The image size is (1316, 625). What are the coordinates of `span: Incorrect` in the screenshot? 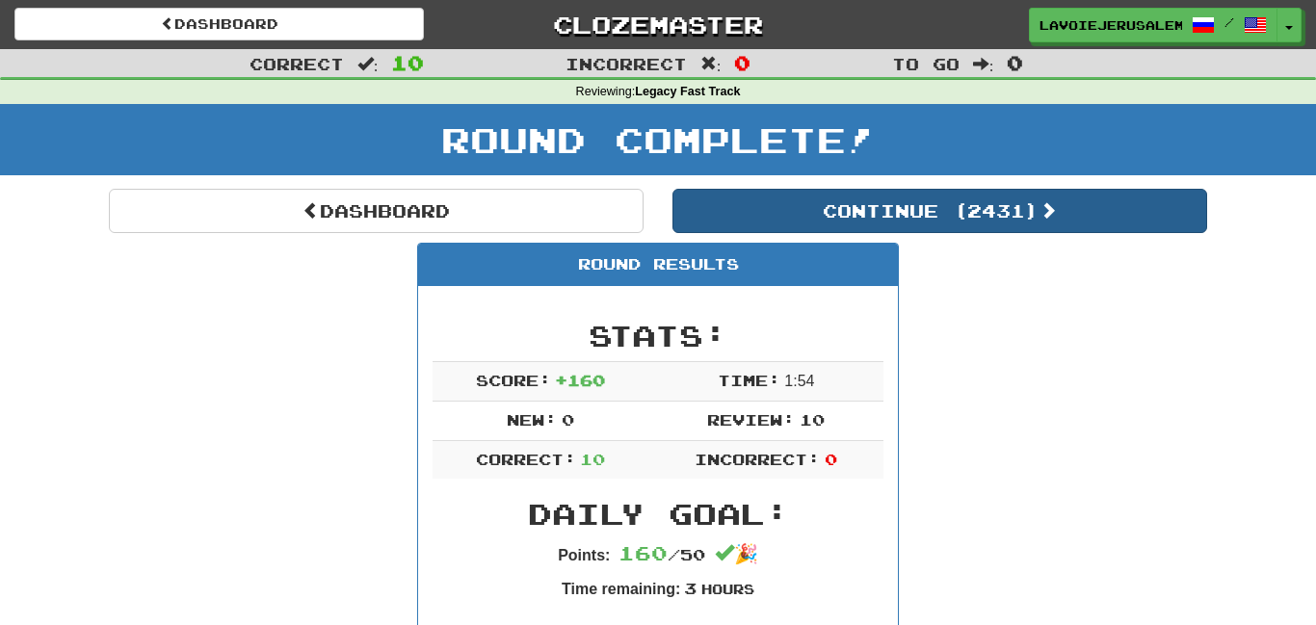 It's located at (626, 64).